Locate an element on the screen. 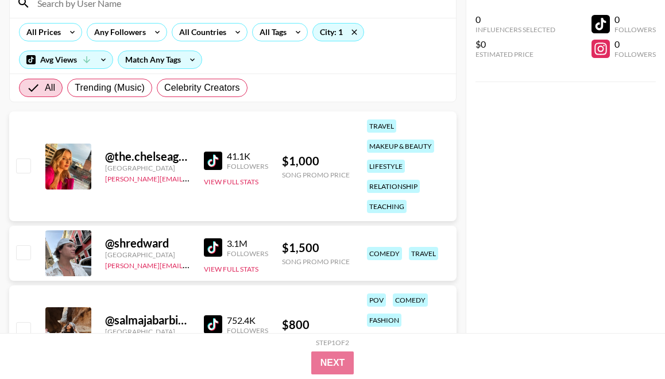  div: All Tags is located at coordinates (270, 32).